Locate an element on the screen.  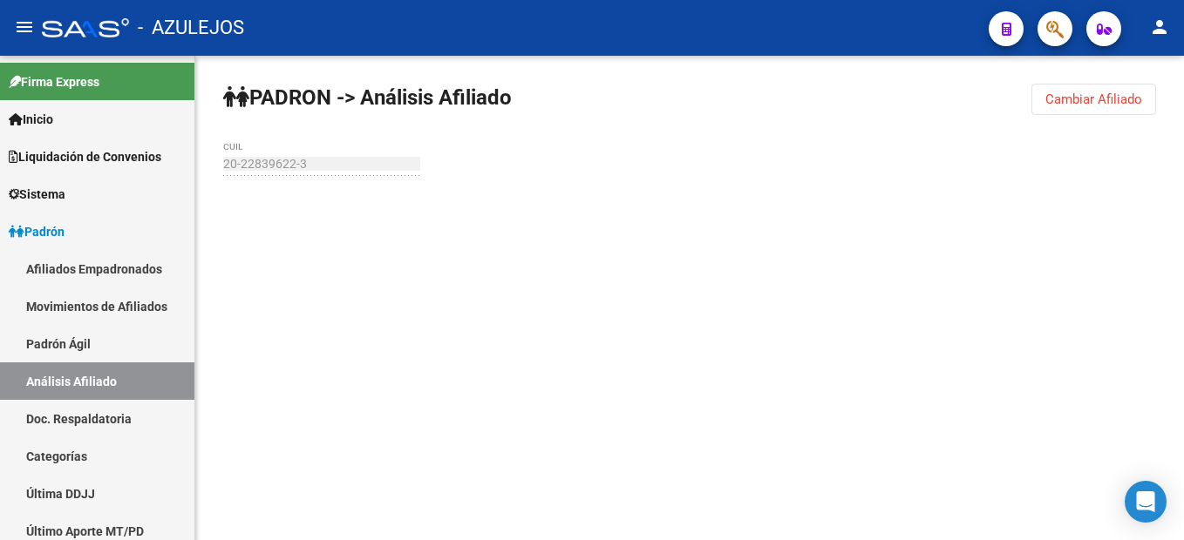
span: Liquidación de Convenios is located at coordinates (85, 157).